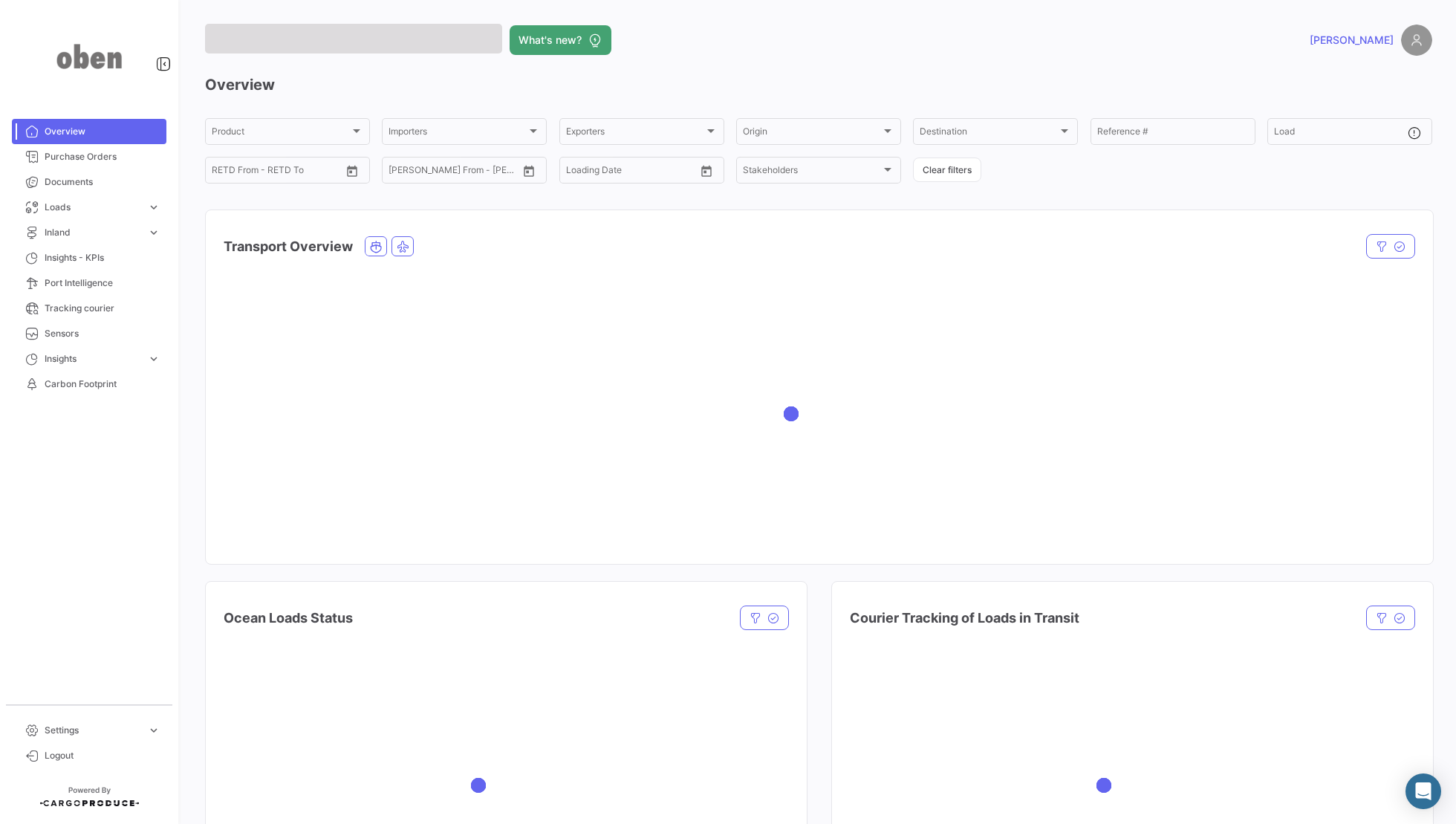 The height and width of the screenshot is (824, 1456). Describe the element at coordinates (103, 131) in the screenshot. I see `span: Overview` at that location.